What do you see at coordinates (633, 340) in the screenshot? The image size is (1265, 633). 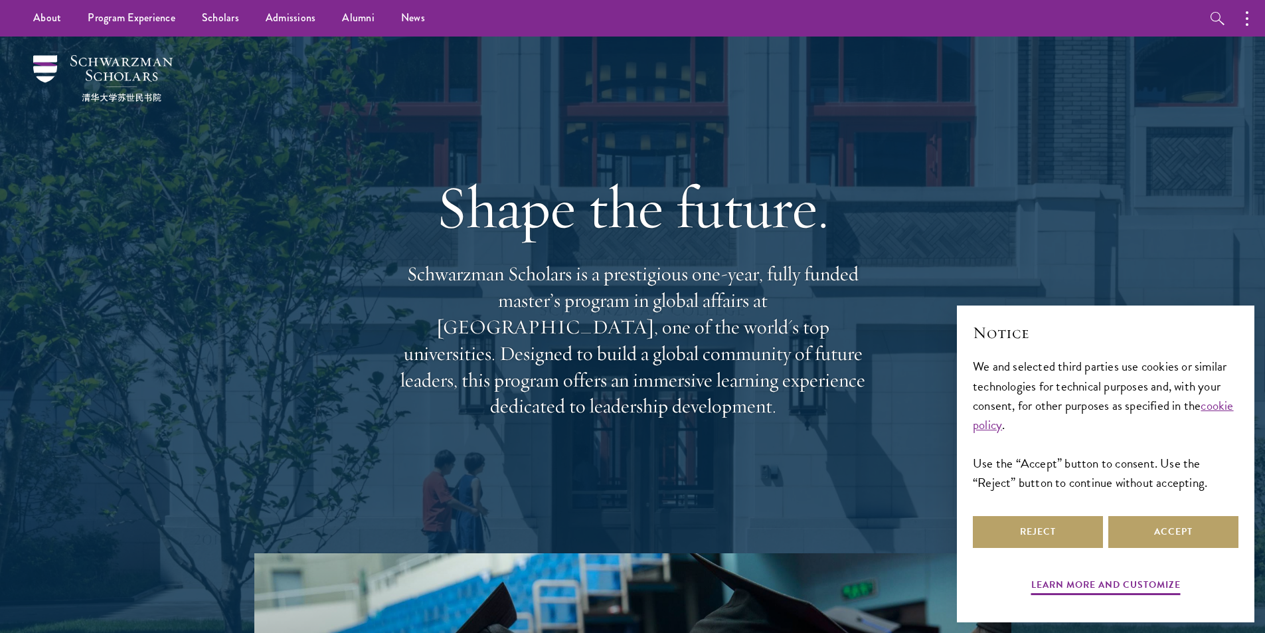 I see `p: Schwarzman Scholars is a prestigious one-year, fully funded master’s program in global affairs at...` at bounding box center [633, 340].